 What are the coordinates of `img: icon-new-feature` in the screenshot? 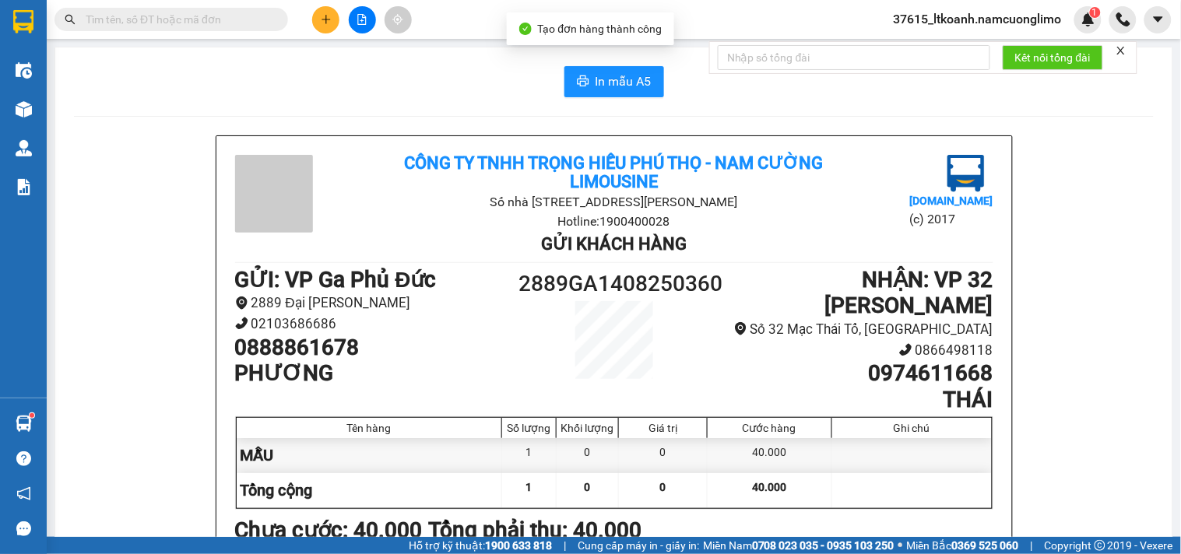 It's located at (1088, 19).